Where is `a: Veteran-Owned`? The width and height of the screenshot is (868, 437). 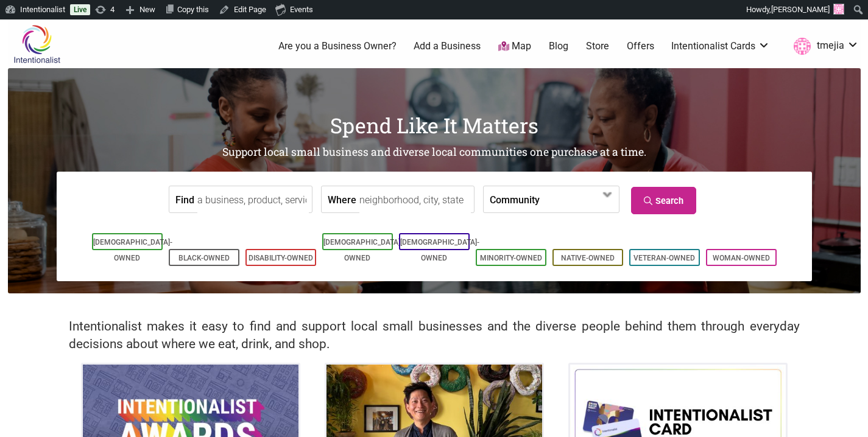 a: Veteran-Owned is located at coordinates (664, 258).